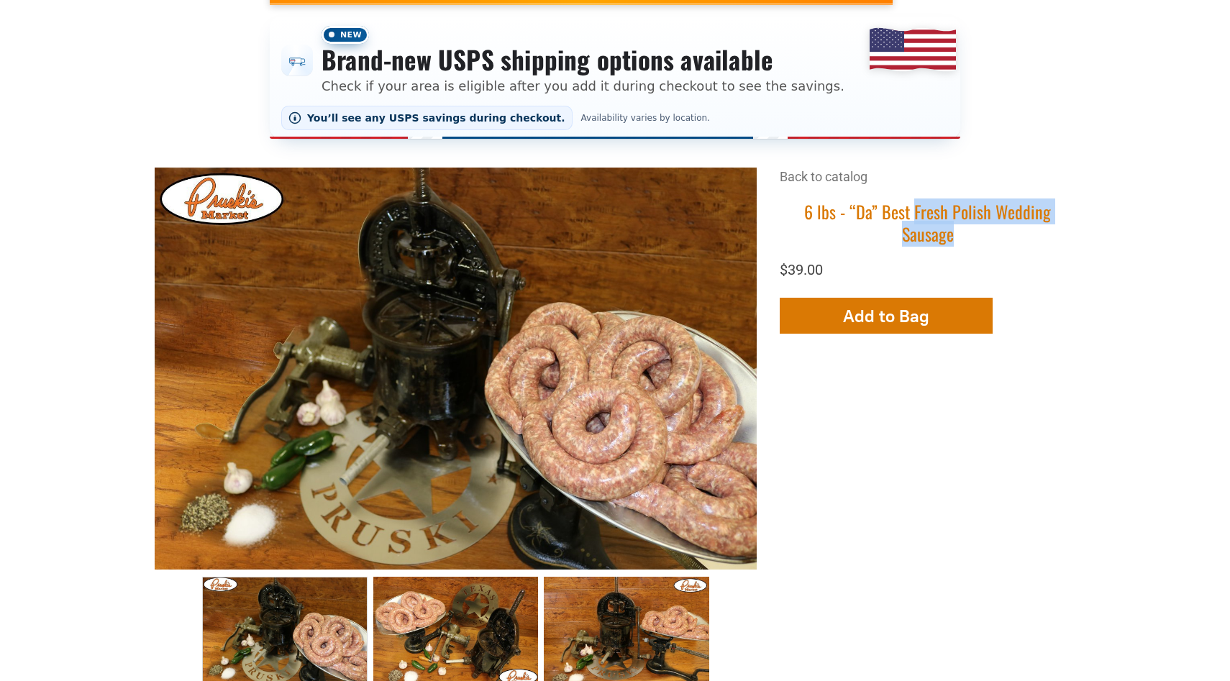  Describe the element at coordinates (345, 35) in the screenshot. I see `span: New` at that location.